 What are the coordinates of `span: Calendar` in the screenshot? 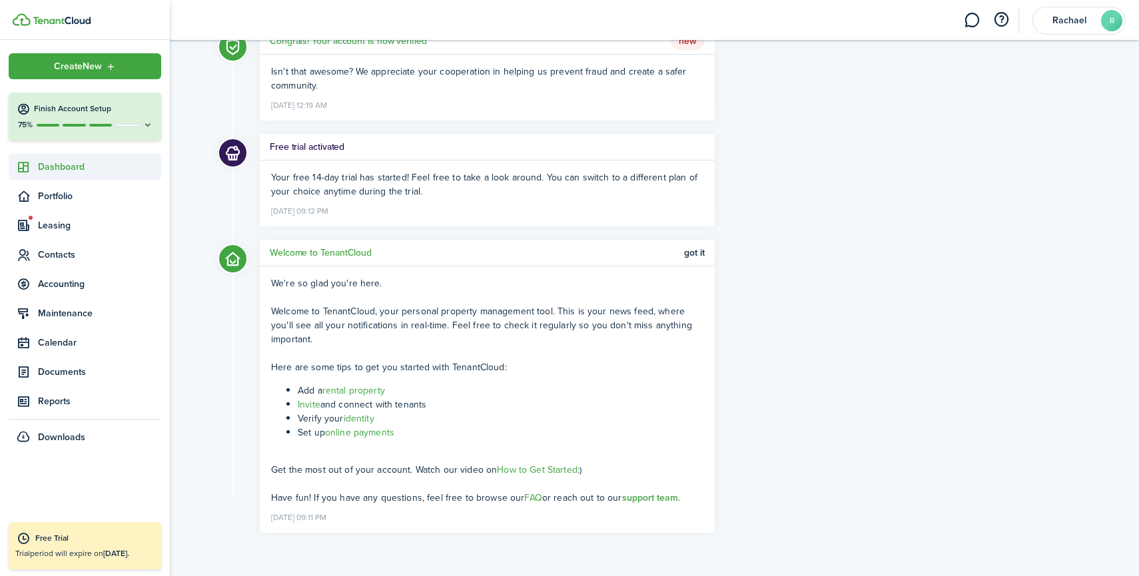 It's located at (99, 342).